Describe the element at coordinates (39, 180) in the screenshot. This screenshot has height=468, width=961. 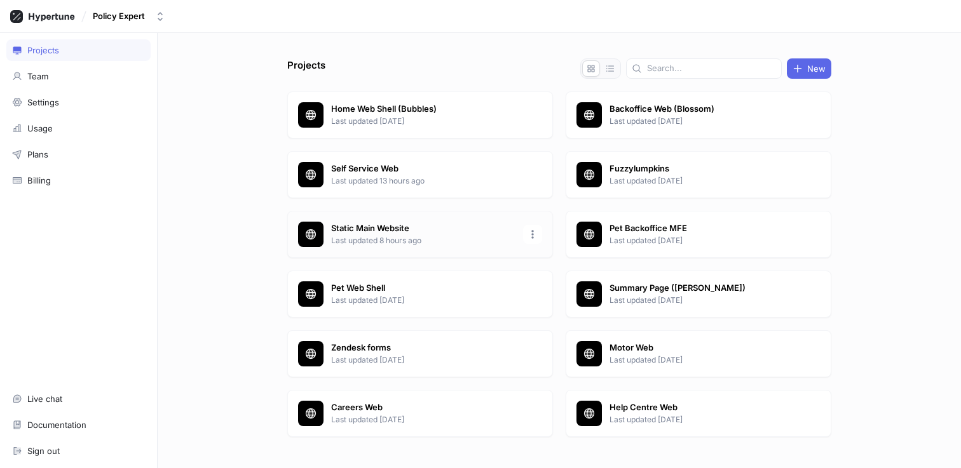
I see `div: Billing` at that location.